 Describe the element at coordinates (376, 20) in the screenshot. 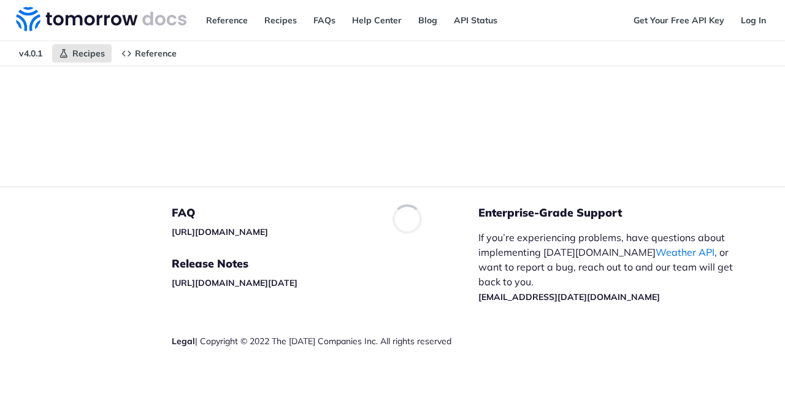

I see `a: Help Center` at that location.